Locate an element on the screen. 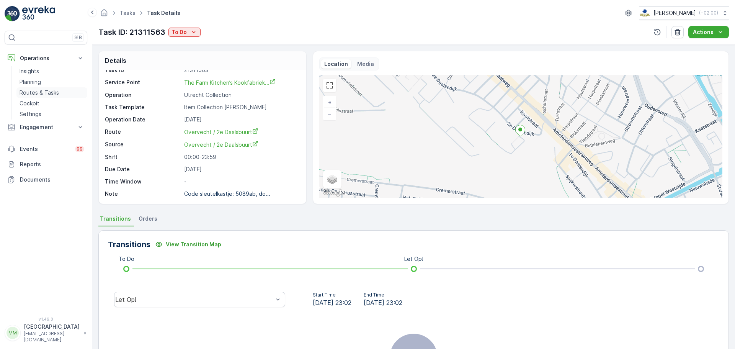 The height and width of the screenshot is (349, 735). button: Engagement is located at coordinates (46, 127).